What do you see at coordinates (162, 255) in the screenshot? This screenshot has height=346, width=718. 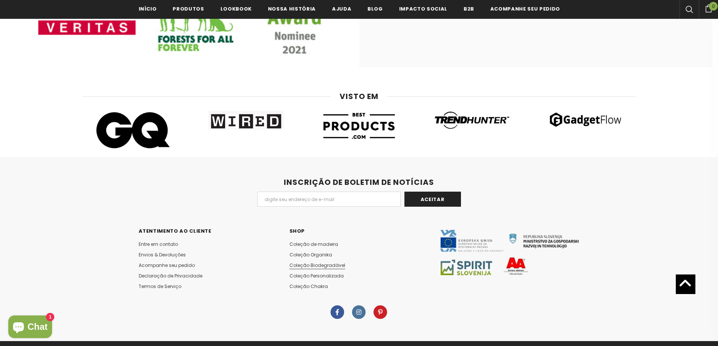 I see `a: Envios & Devoluções` at bounding box center [162, 255].